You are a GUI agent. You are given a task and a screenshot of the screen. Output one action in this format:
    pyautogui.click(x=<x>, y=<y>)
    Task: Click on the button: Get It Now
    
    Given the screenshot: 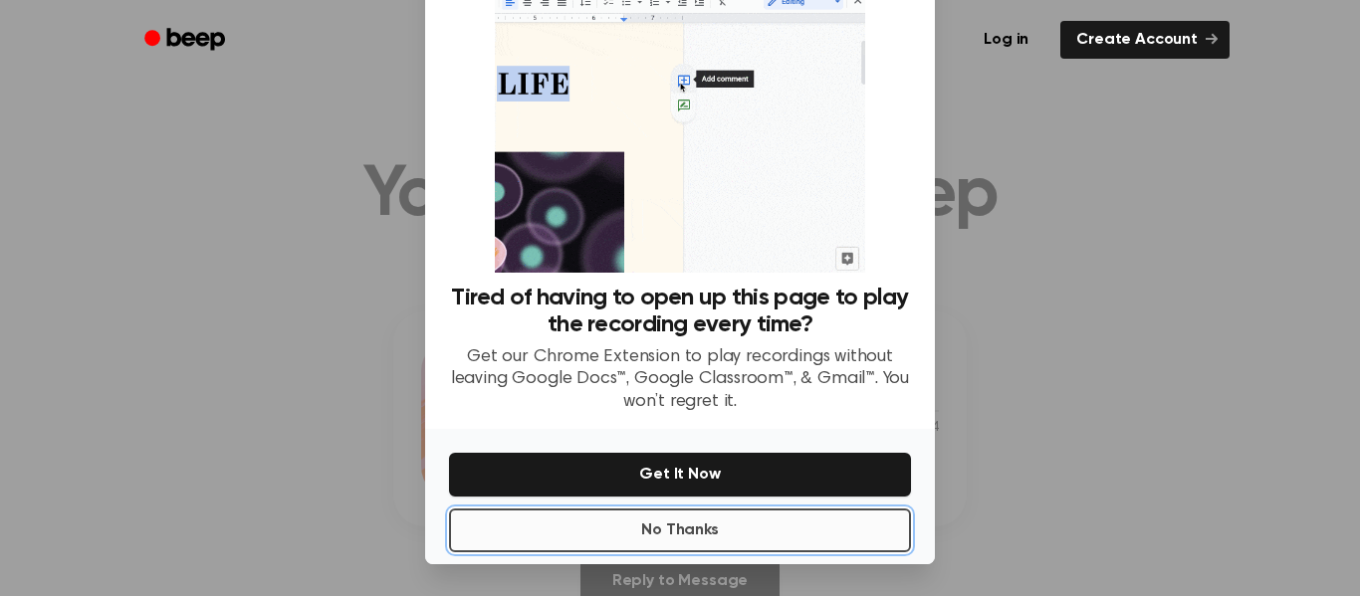 What is the action you would take?
    pyautogui.click(x=680, y=475)
    